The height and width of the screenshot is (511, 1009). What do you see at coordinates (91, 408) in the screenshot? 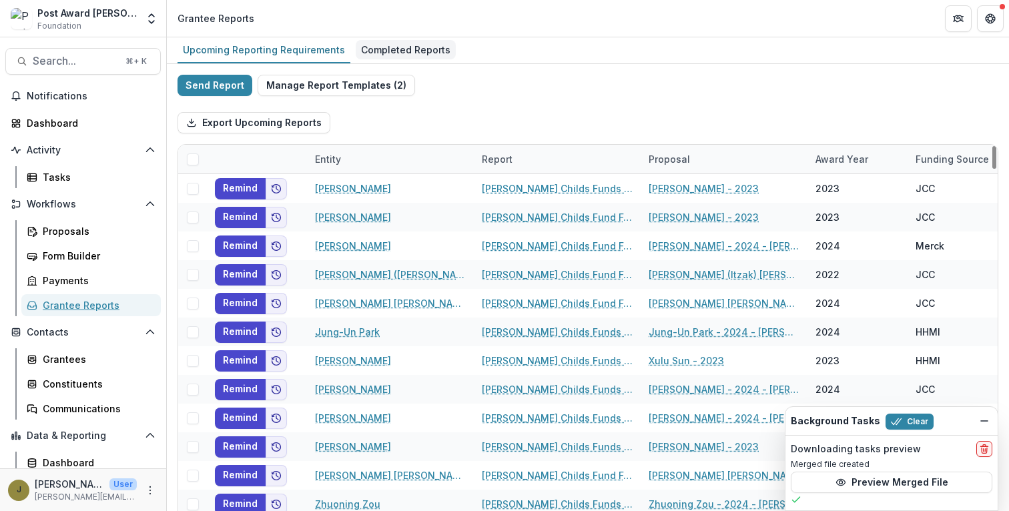
I see `a: Communications` at bounding box center [91, 408].